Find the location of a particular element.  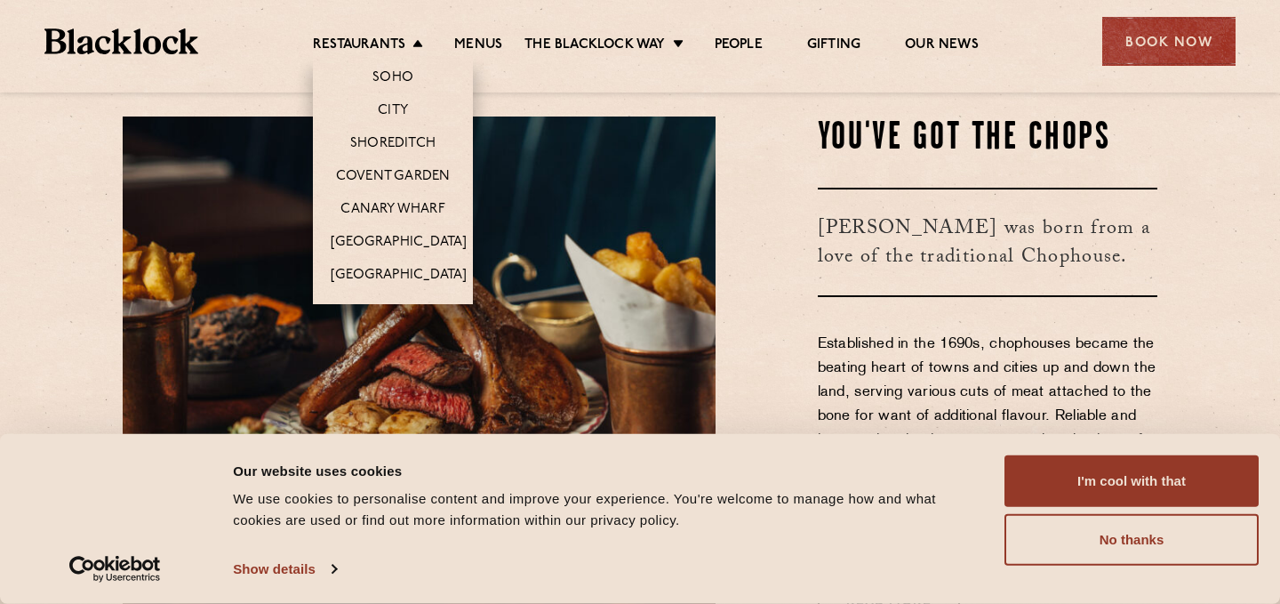

a: The Blacklock Way is located at coordinates (595, 46).